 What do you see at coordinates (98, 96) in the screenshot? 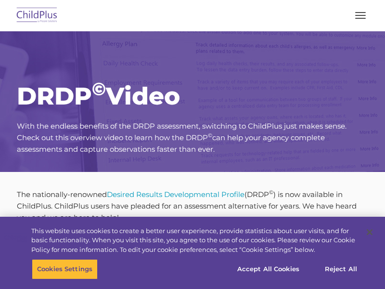
I see `span: DRDP Video` at bounding box center [98, 96].